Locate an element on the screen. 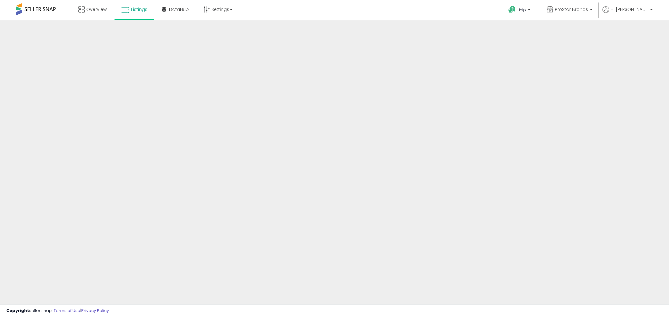 Image resolution: width=669 pixels, height=317 pixels. span: Help is located at coordinates (522, 10).